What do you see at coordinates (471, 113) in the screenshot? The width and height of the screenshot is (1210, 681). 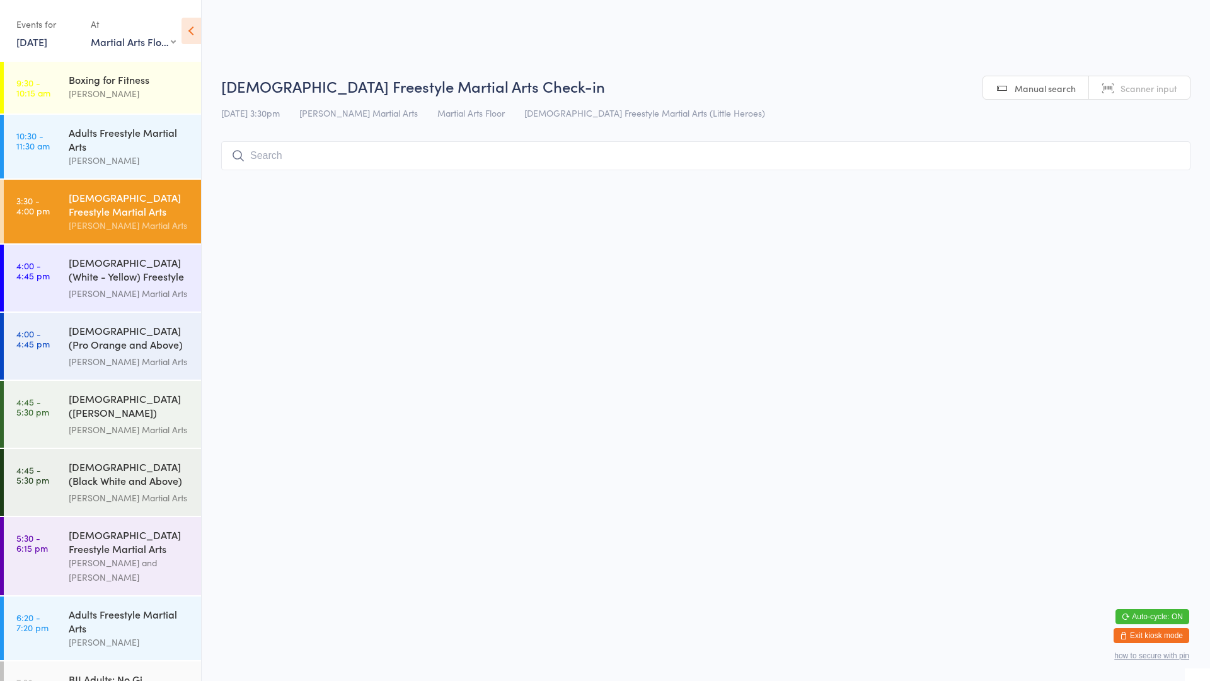 I see `span: Martial Arts Floor` at bounding box center [471, 113].